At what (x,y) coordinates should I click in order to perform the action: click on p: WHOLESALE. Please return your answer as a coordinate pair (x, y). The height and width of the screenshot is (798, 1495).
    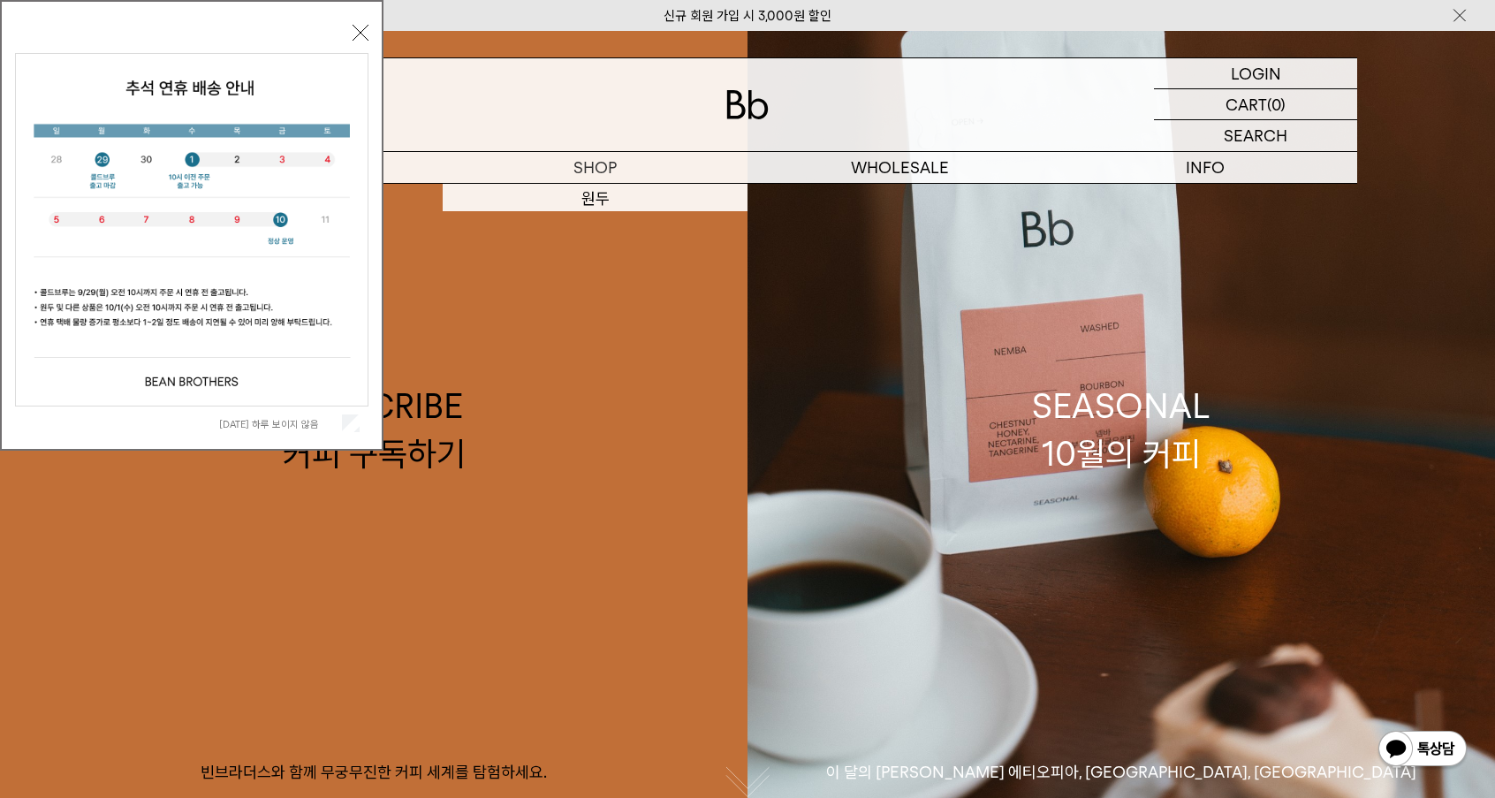
    Looking at the image, I should click on (899, 167).